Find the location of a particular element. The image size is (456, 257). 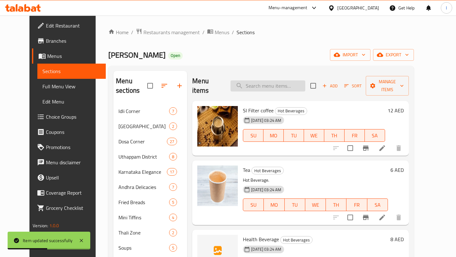

h6: 12 AED is located at coordinates (396, 111).